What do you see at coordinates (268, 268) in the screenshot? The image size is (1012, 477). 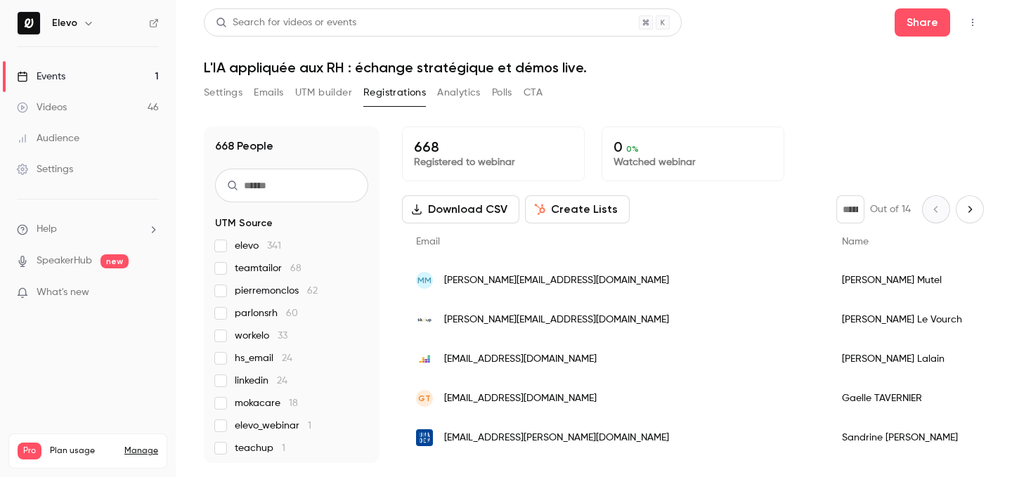 I see `span: teamtailor` at bounding box center [268, 268].